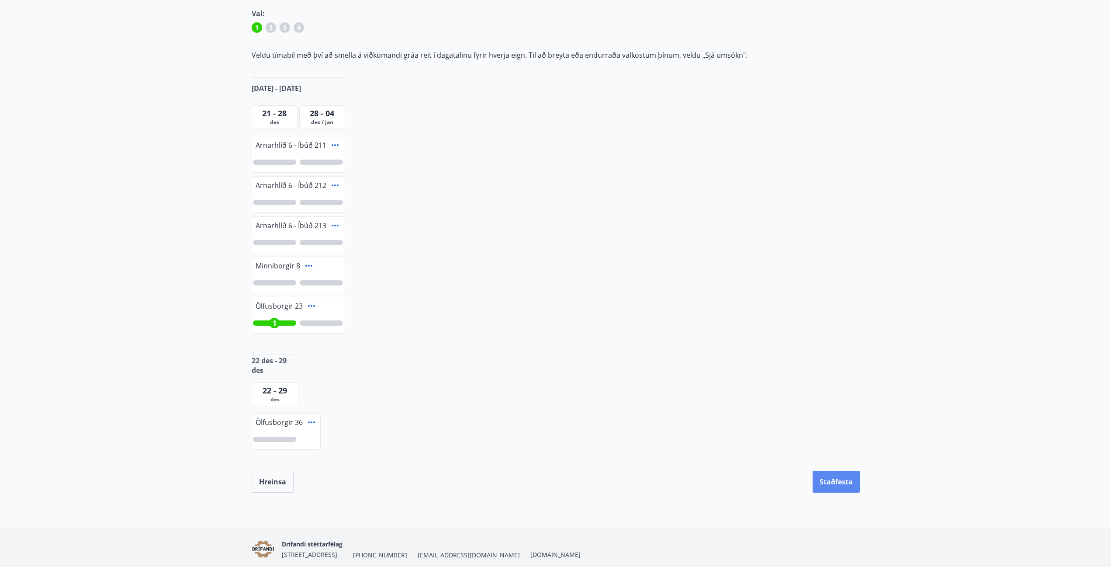 This screenshot has height=567, width=1111. What do you see at coordinates (312, 544) in the screenshot?
I see `span: Drífandi stéttarfélag` at bounding box center [312, 544].